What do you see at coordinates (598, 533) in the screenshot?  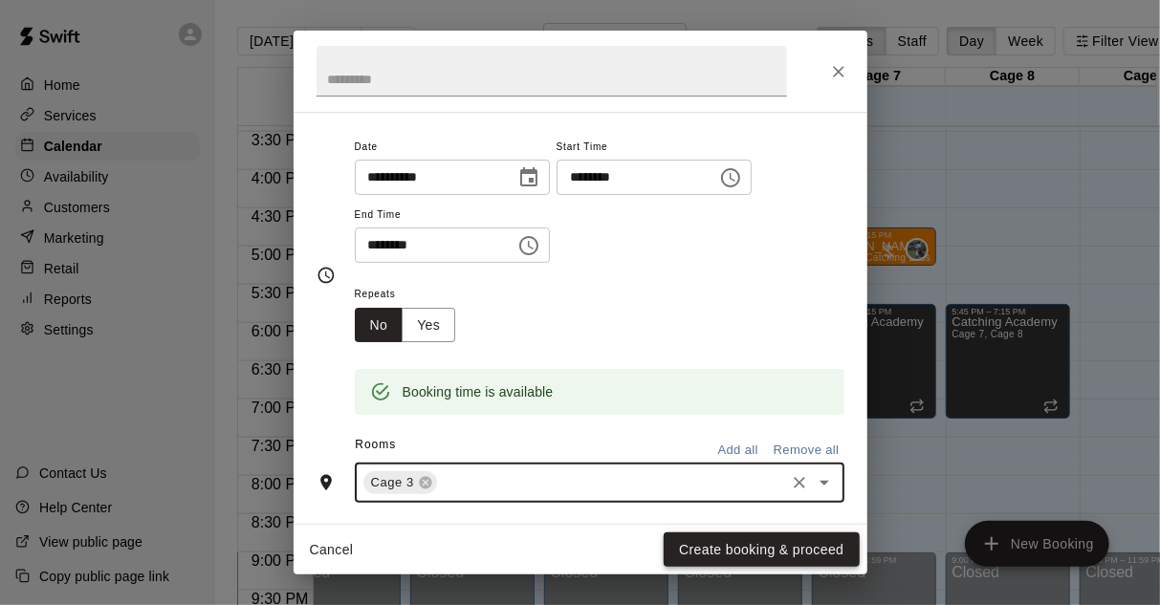 I see `span: Notes` at bounding box center [598, 533].